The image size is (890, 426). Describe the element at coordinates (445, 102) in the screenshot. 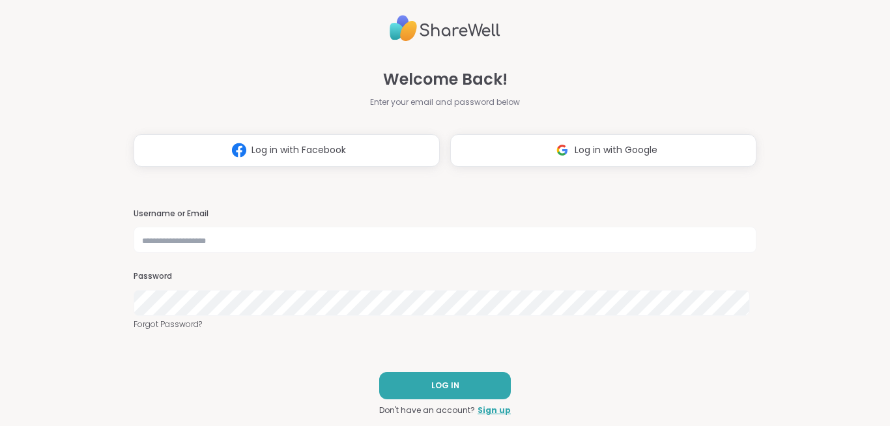

I see `span: Enter your email and password below` at that location.